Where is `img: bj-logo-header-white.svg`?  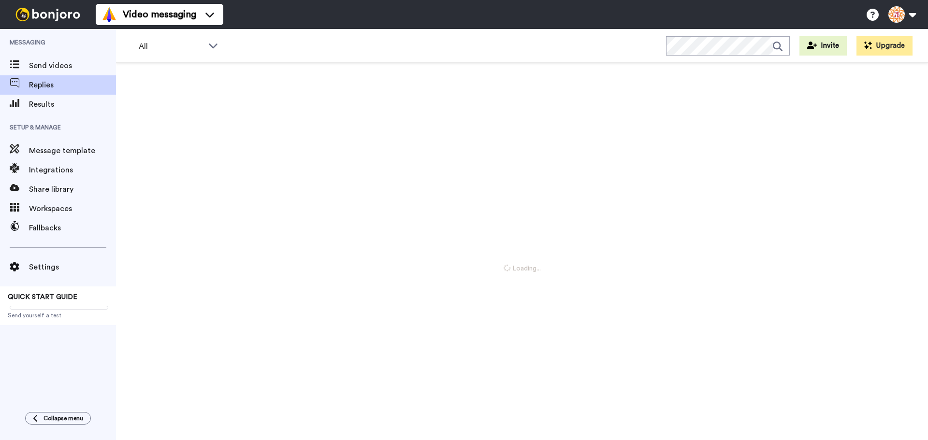 img: bj-logo-header-white.svg is located at coordinates (48, 15).